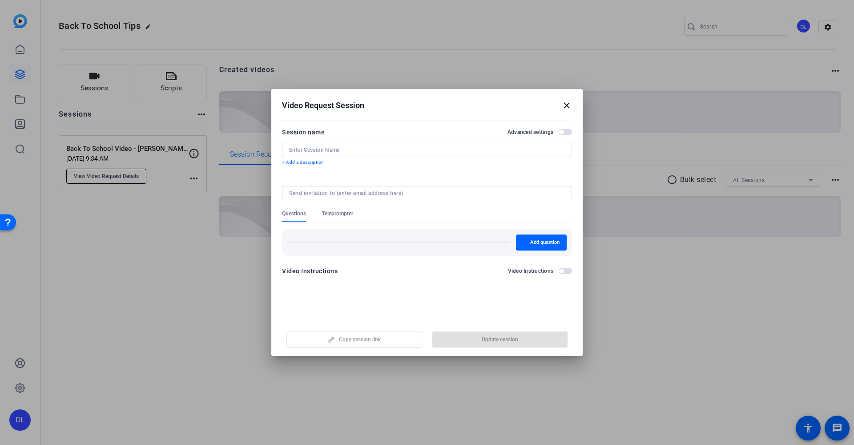 The image size is (854, 445). I want to click on div: Video Instructions, so click(310, 271).